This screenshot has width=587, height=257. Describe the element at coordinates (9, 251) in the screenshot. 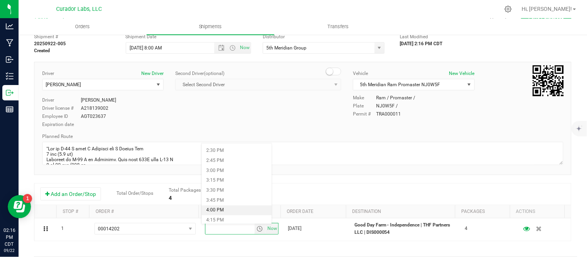

I see `p: 09/22` at that location.